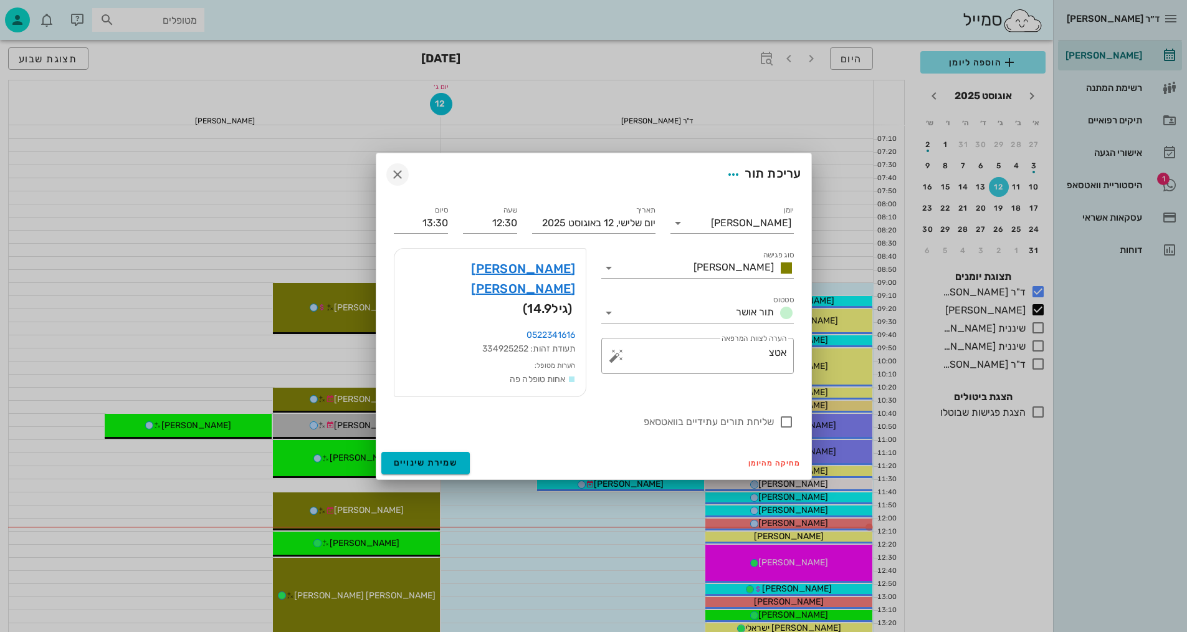 This screenshot has height=632, width=1187. What do you see at coordinates (755, 312) in the screenshot?
I see `span: תור אושר` at bounding box center [755, 312].